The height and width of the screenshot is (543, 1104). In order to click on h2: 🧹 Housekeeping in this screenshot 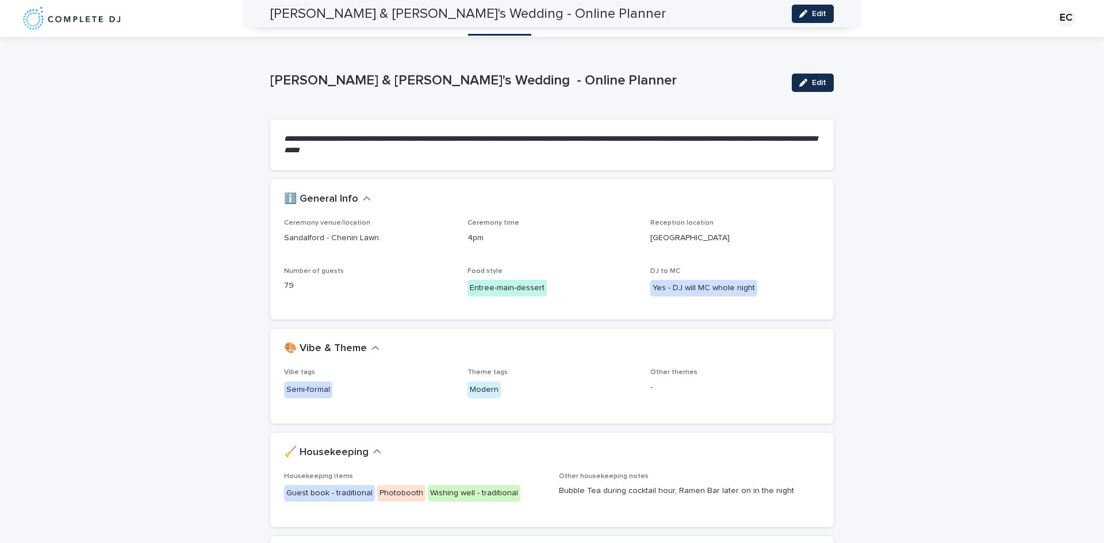, I will do `click(326, 453)`.